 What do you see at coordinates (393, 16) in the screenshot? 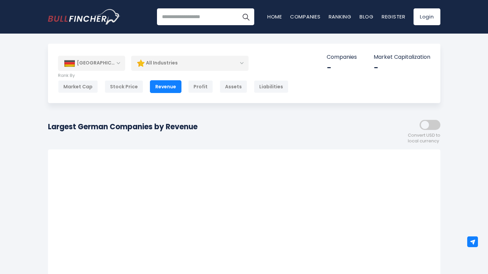
I see `a: Register` at bounding box center [393, 16].